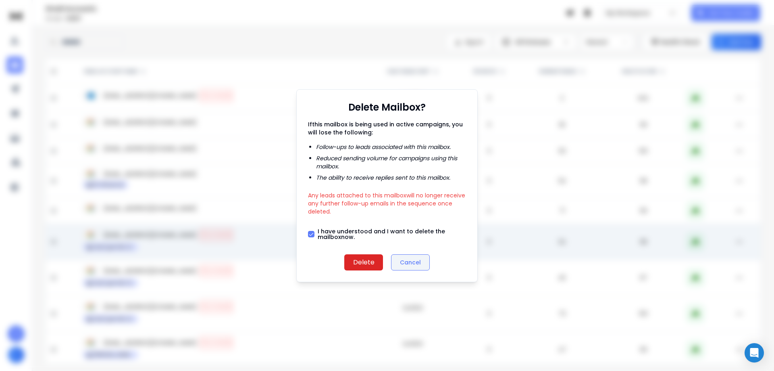  I want to click on p: If this mailbox is being used in active campaigns, you will lose the following:, so click(387, 128).